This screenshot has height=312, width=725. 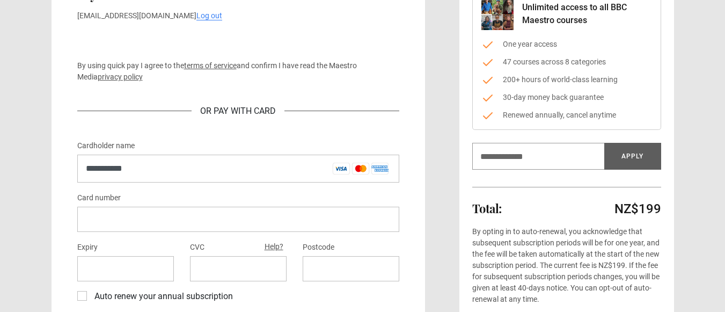 What do you see at coordinates (566, 79) in the screenshot?
I see `li: 200+ hours of world-class learning` at bounding box center [566, 79].